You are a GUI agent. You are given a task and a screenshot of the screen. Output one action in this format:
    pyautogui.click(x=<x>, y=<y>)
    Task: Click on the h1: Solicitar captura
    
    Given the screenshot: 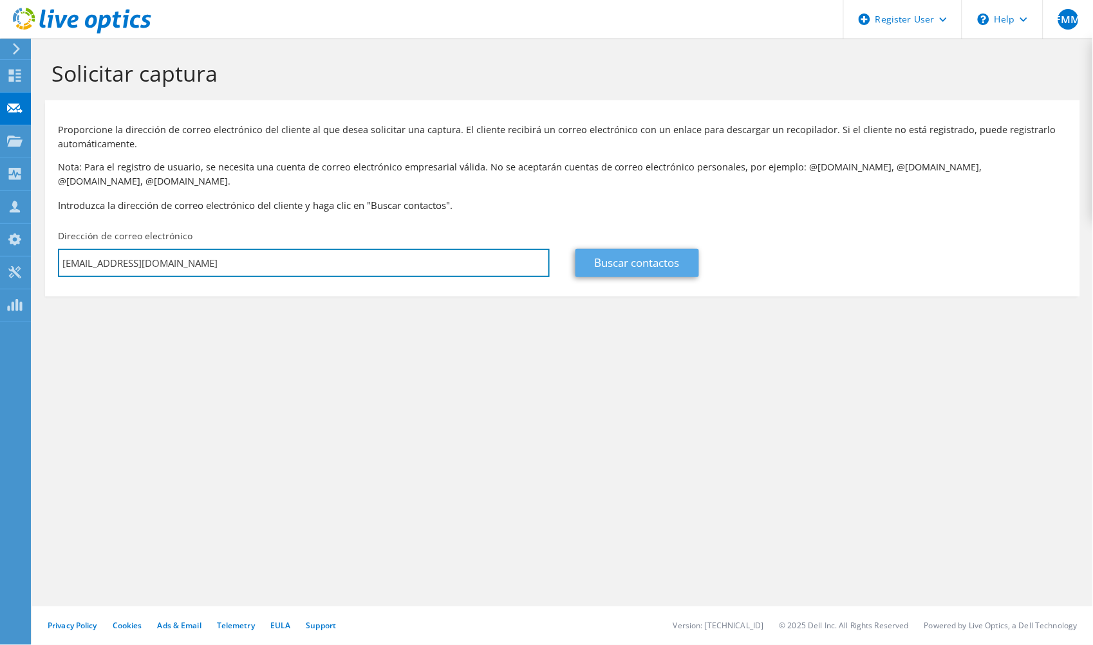 What is the action you would take?
    pyautogui.click(x=559, y=73)
    